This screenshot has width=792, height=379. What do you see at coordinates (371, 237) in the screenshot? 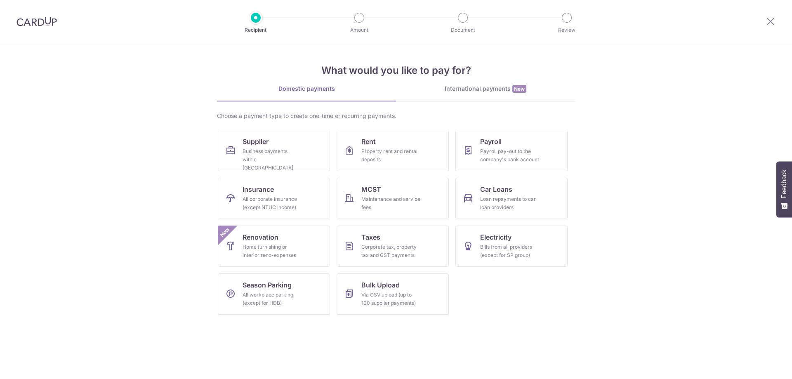
I see `span: Taxes` at bounding box center [371, 237].